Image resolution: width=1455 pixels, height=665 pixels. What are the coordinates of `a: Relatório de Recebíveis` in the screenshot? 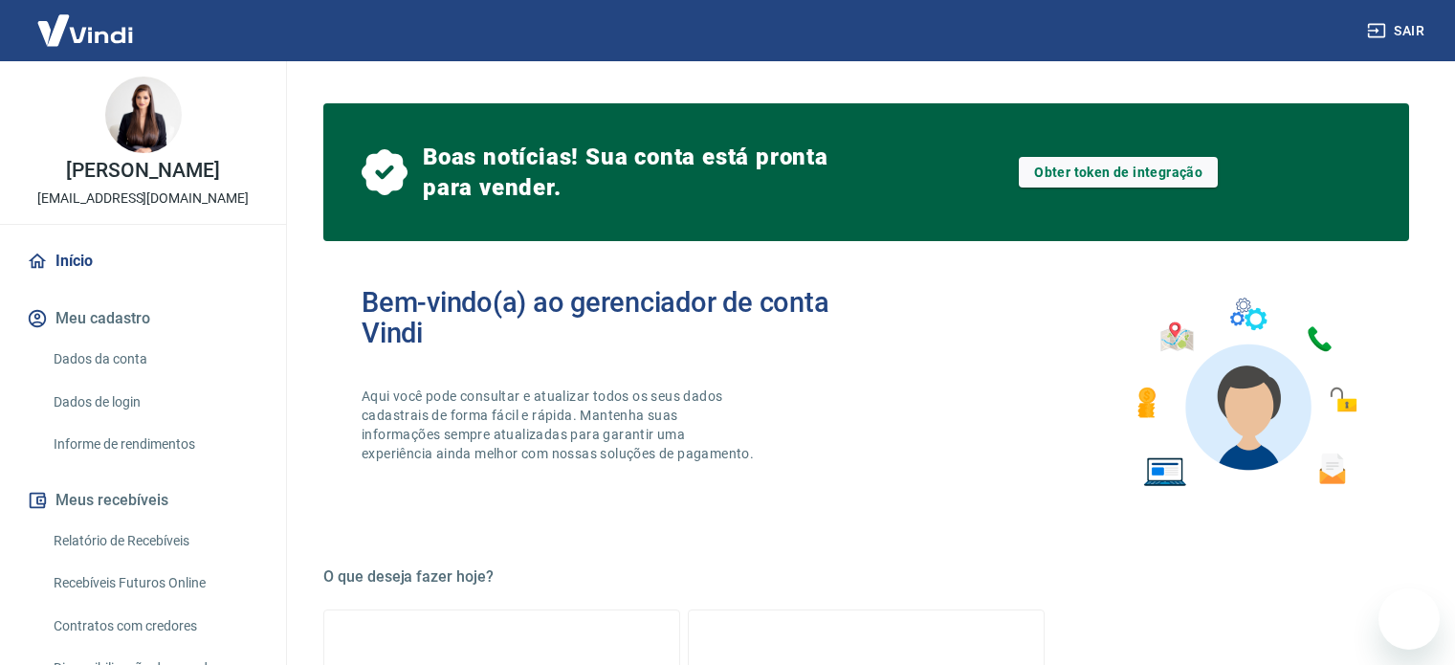 It's located at (154, 540).